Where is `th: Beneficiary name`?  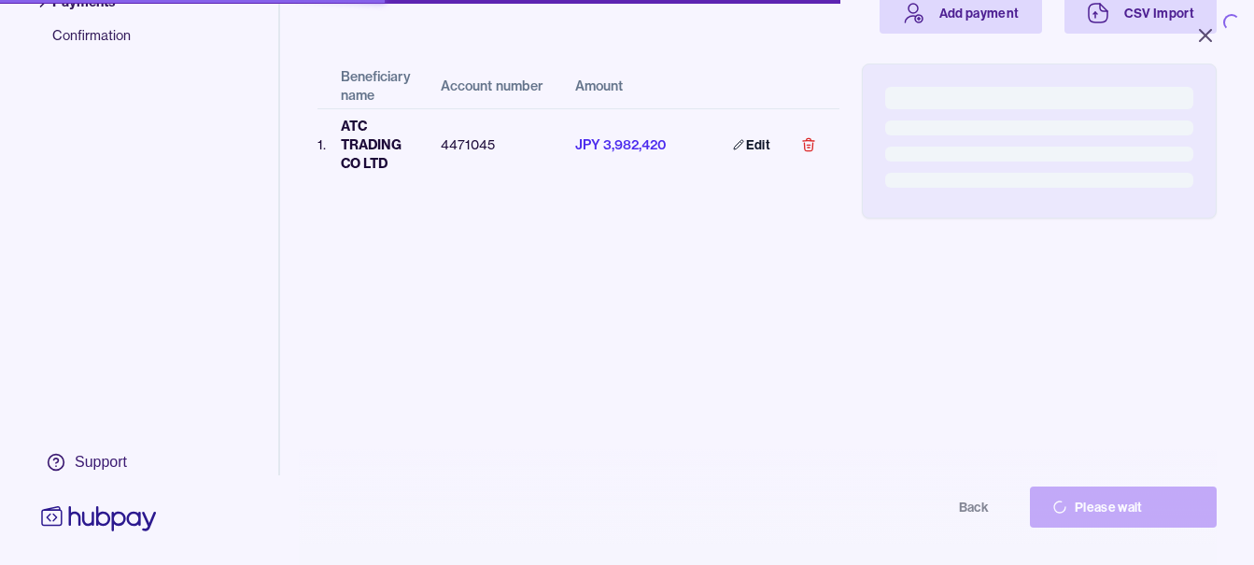
th: Beneficiary name is located at coordinates (375, 86).